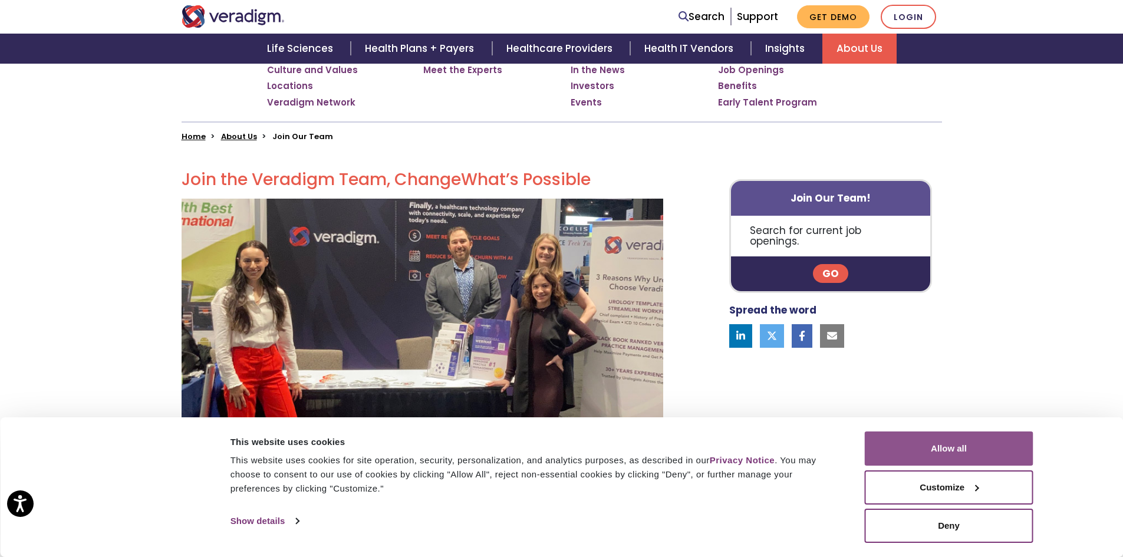 The height and width of the screenshot is (557, 1123). I want to click on a: Show details, so click(265, 521).